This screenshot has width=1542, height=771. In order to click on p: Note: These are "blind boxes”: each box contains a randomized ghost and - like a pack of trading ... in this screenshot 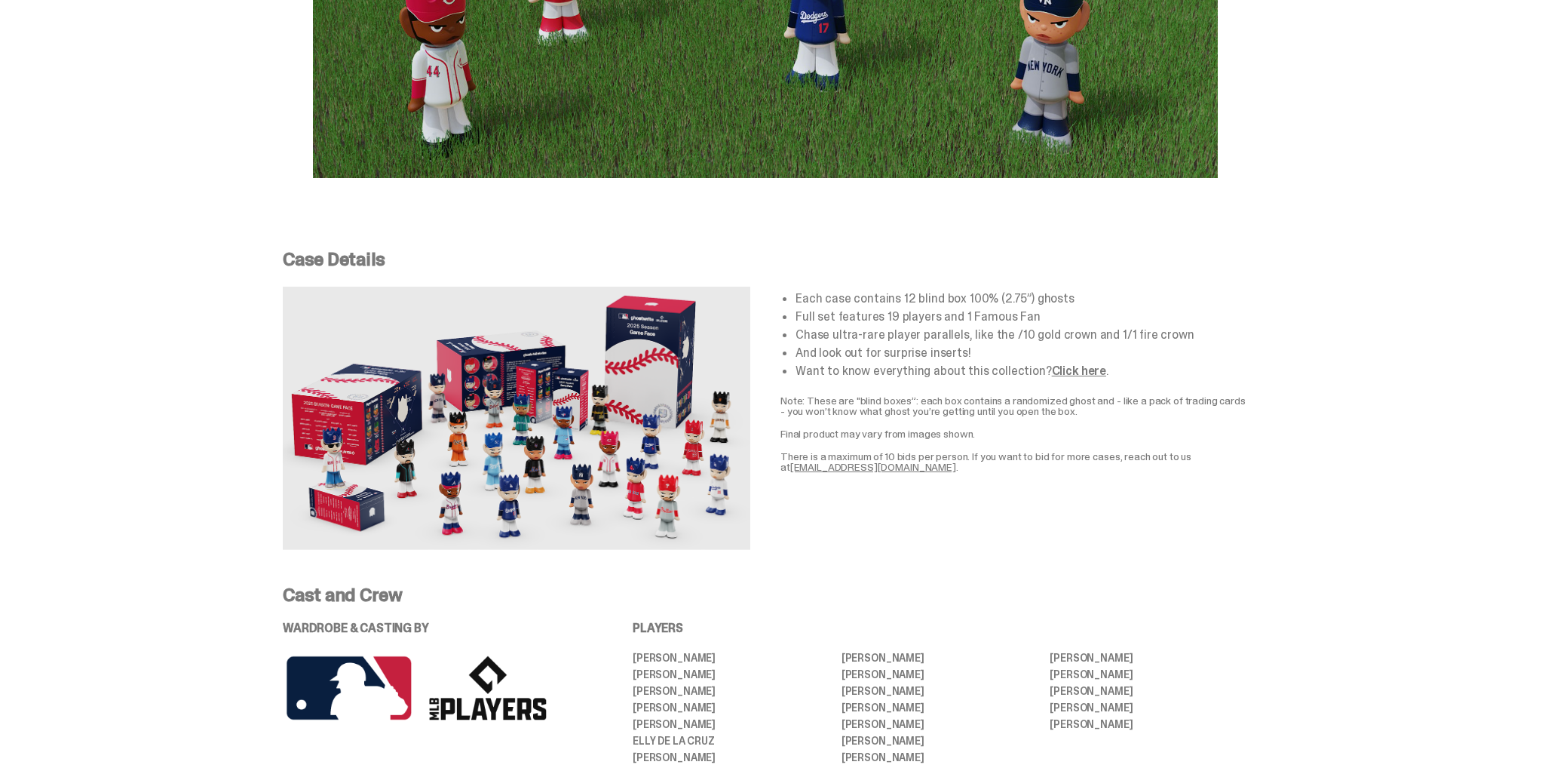, I will do `click(1014, 406)`.